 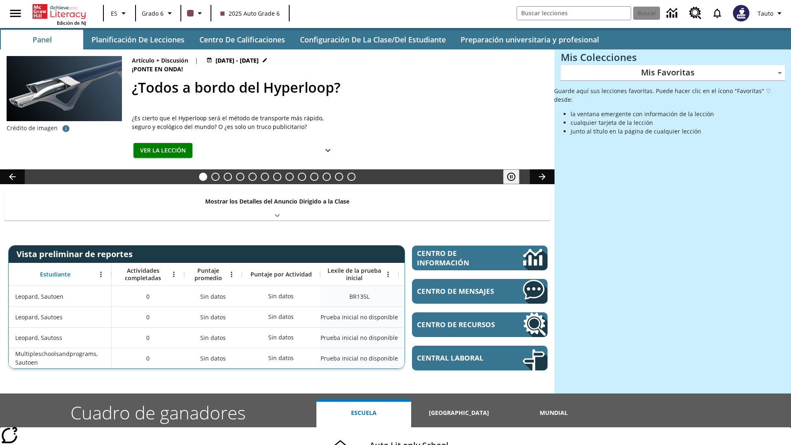 I want to click on li: cualquier tarjeta de la lección, so click(x=677, y=122).